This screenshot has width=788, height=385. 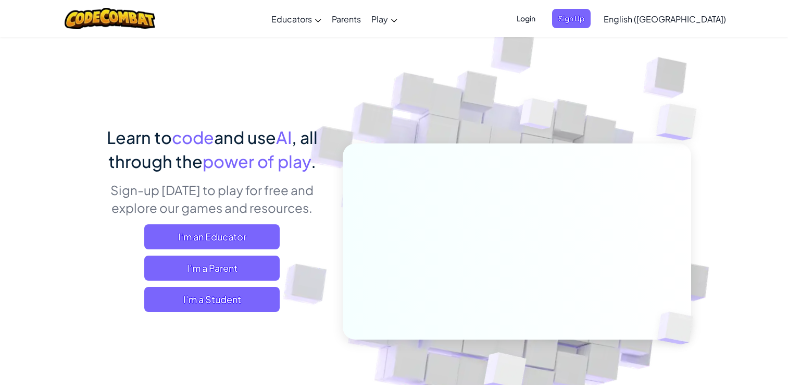 What do you see at coordinates (380, 19) in the screenshot?
I see `span: Play` at bounding box center [380, 19].